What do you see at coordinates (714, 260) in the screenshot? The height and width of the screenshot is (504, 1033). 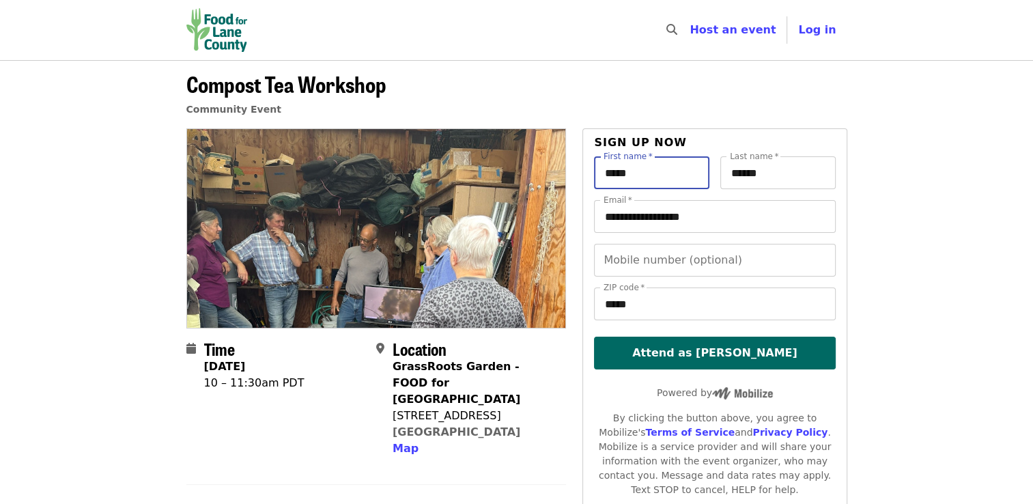 I see `input: Mobile number (optional)` at bounding box center [714, 260].